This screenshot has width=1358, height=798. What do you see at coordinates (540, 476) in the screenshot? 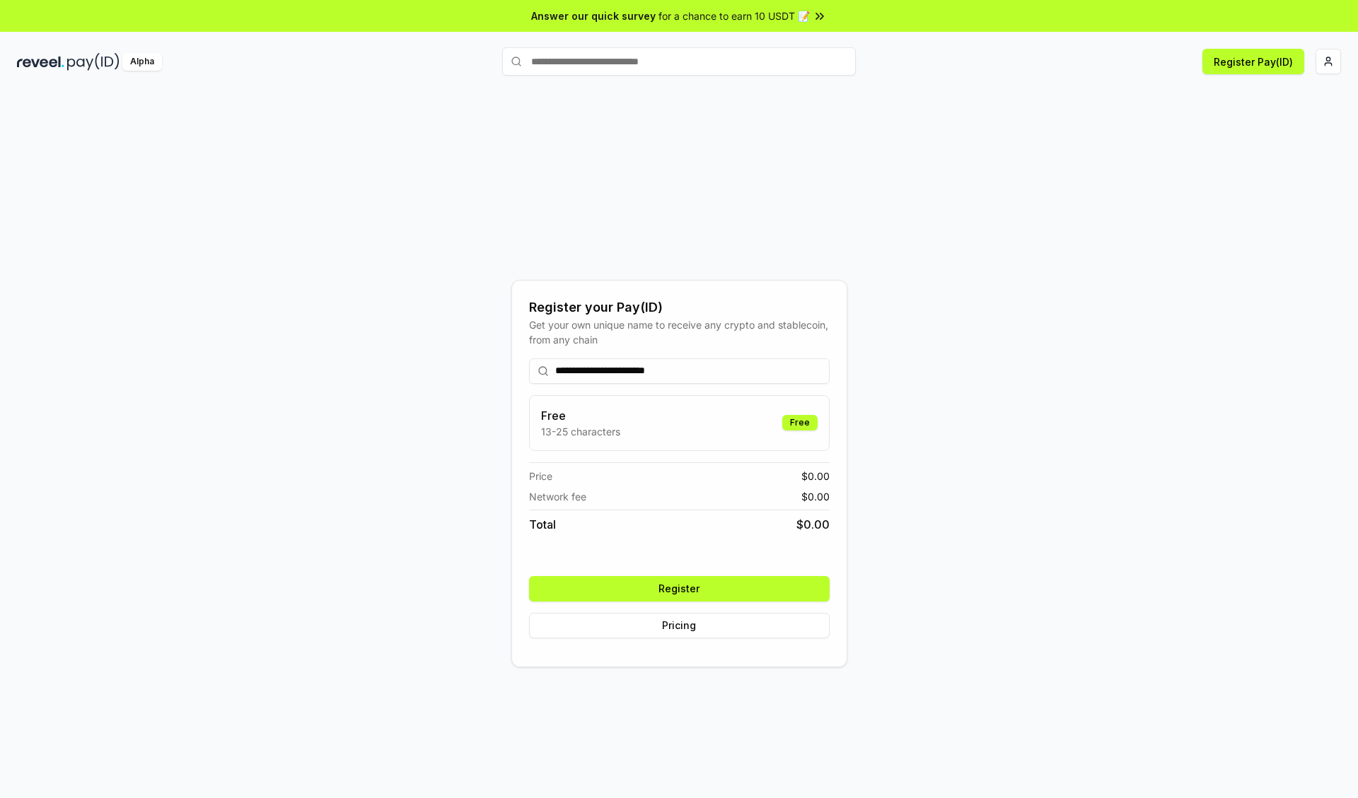
I see `span: Price` at bounding box center [540, 476].